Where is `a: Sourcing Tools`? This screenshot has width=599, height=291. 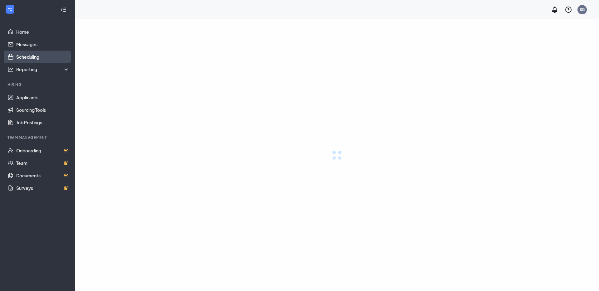
a: Sourcing Tools is located at coordinates (43, 110).